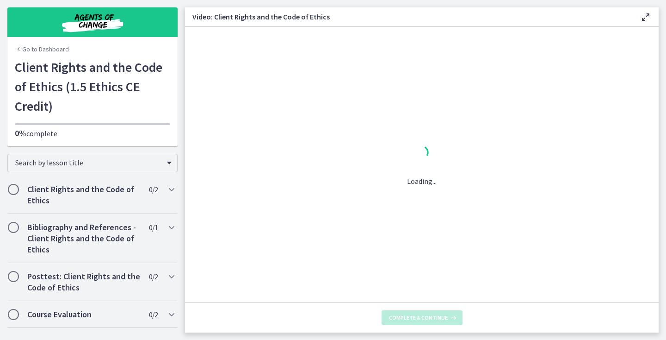  What do you see at coordinates (42, 49) in the screenshot?
I see `a: Go to Dashboard` at bounding box center [42, 49].